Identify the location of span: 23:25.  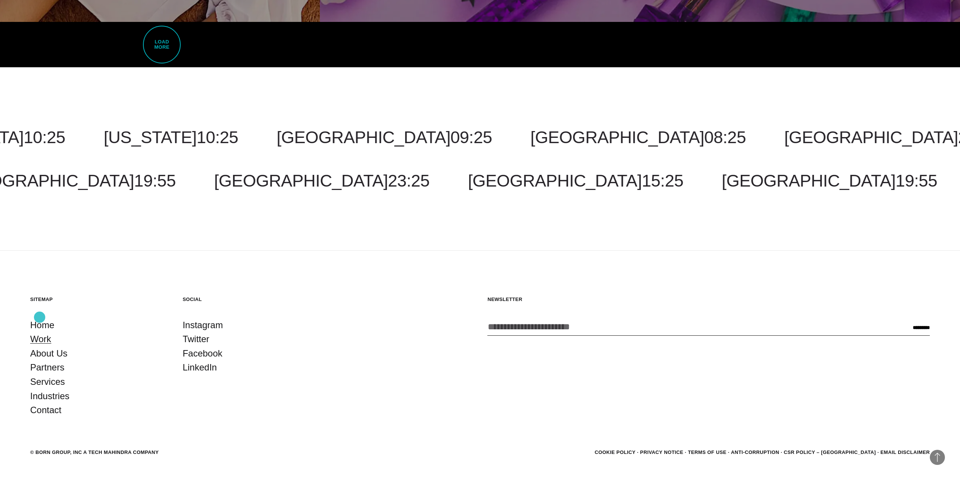
(409, 180).